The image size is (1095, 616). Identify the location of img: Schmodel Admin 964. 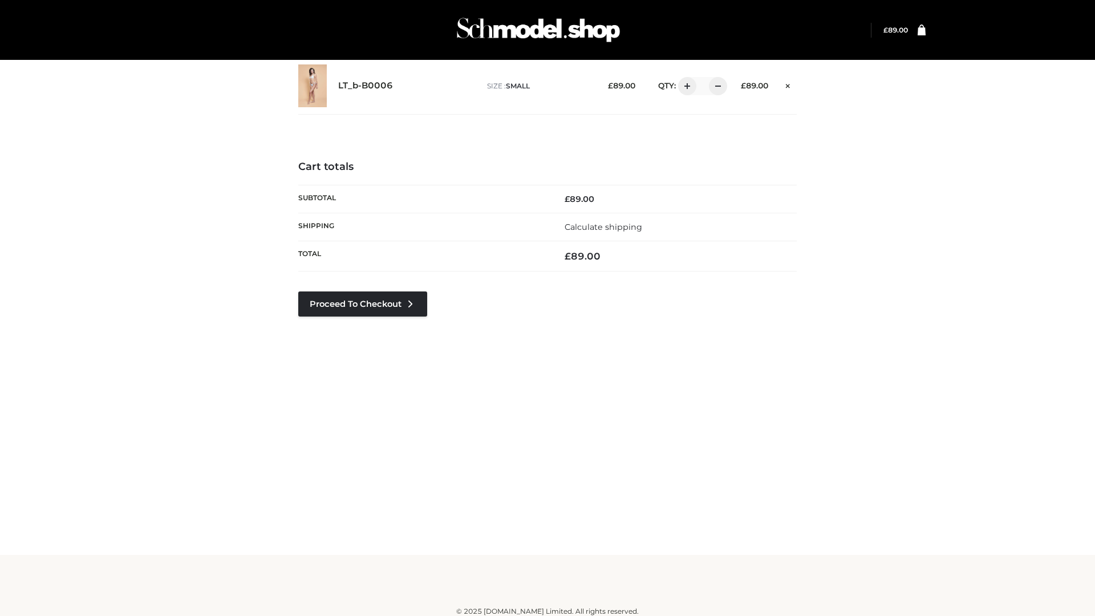
(539, 30).